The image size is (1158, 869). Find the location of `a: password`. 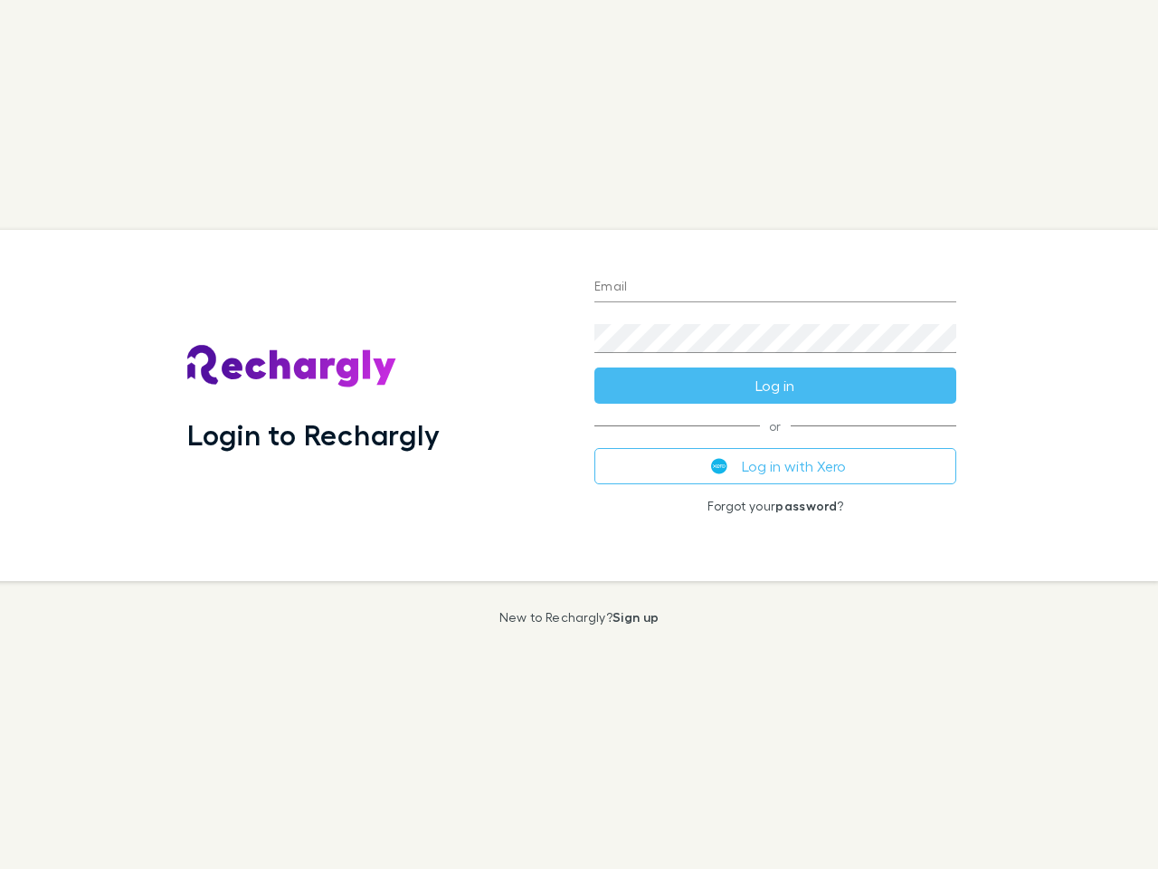

a: password is located at coordinates (806, 505).